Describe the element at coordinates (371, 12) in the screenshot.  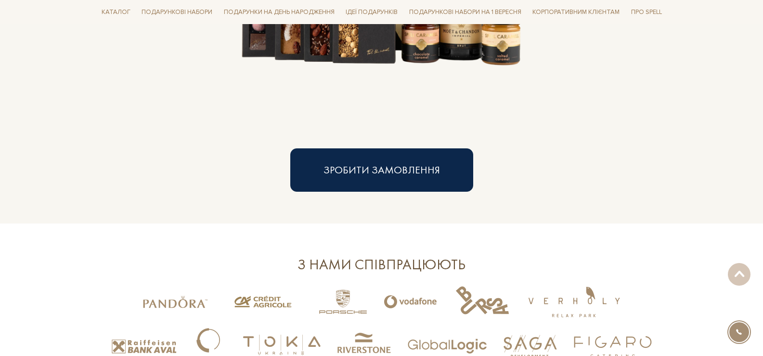
I see `a: Ідеї подарунків` at that location.